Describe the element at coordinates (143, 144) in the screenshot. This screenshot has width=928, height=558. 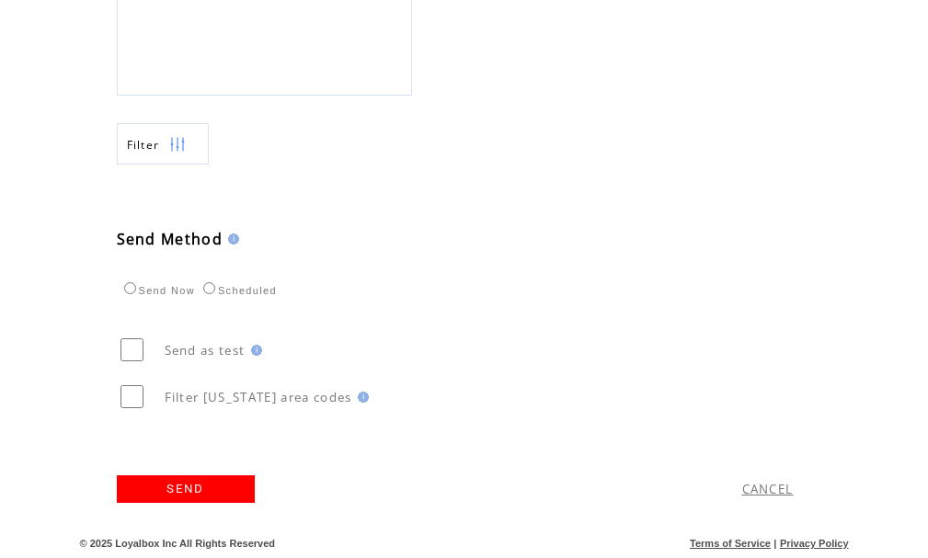
I see `span: Show filters` at that location.